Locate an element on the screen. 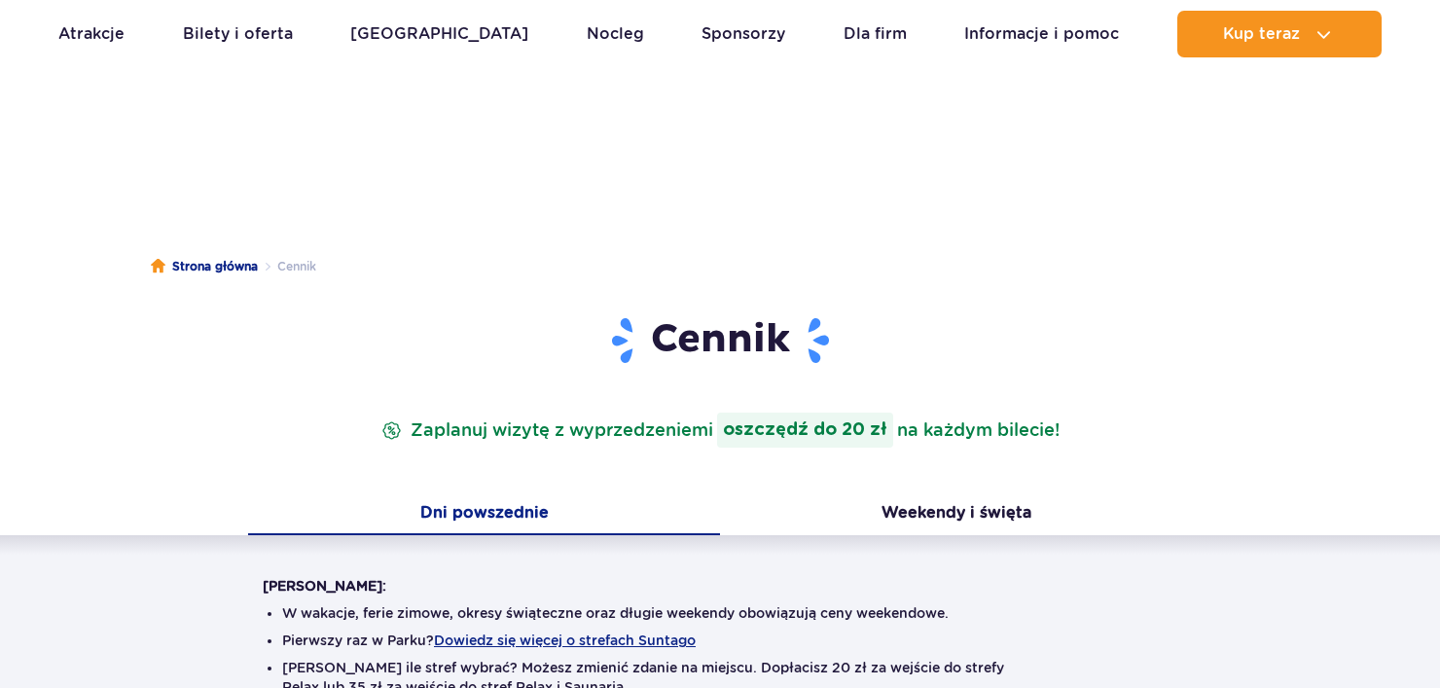 The width and height of the screenshot is (1440, 688). button: Dowiedz się więcej o strefach Suntago is located at coordinates (564, 640).